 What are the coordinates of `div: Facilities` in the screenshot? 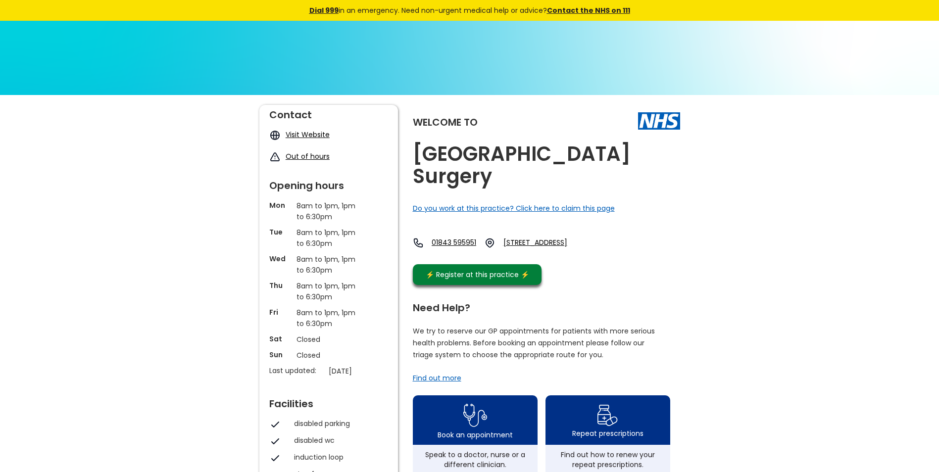 It's located at (329, 401).